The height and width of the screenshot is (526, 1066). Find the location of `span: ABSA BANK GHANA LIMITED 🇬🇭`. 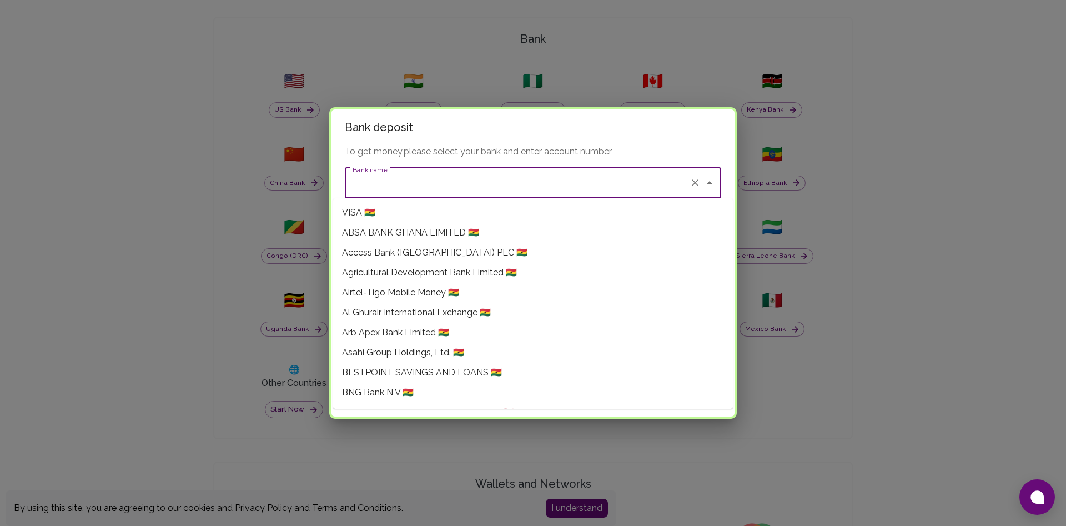

span: ABSA BANK GHANA LIMITED 🇬🇭 is located at coordinates (410, 233).